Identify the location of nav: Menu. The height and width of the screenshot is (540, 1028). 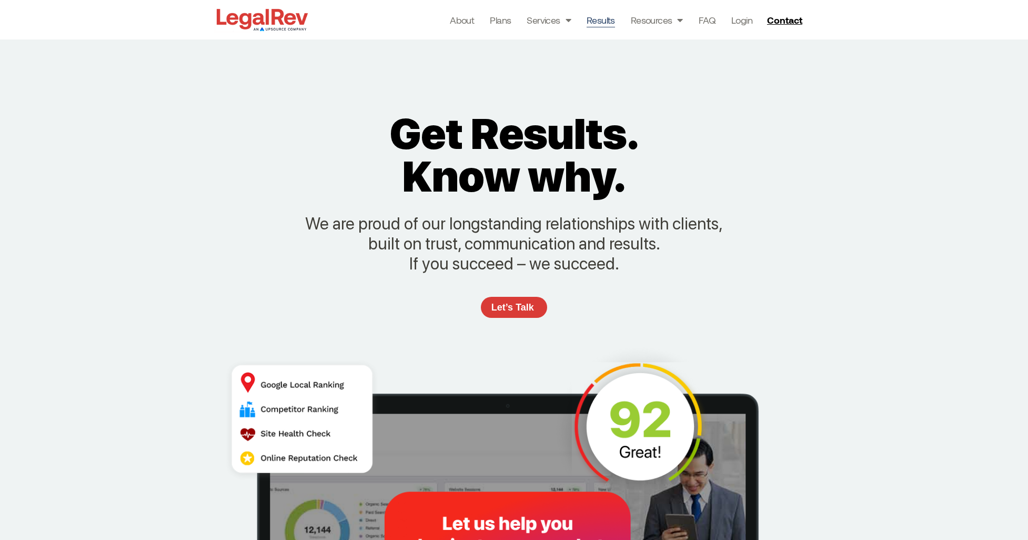
(601, 20).